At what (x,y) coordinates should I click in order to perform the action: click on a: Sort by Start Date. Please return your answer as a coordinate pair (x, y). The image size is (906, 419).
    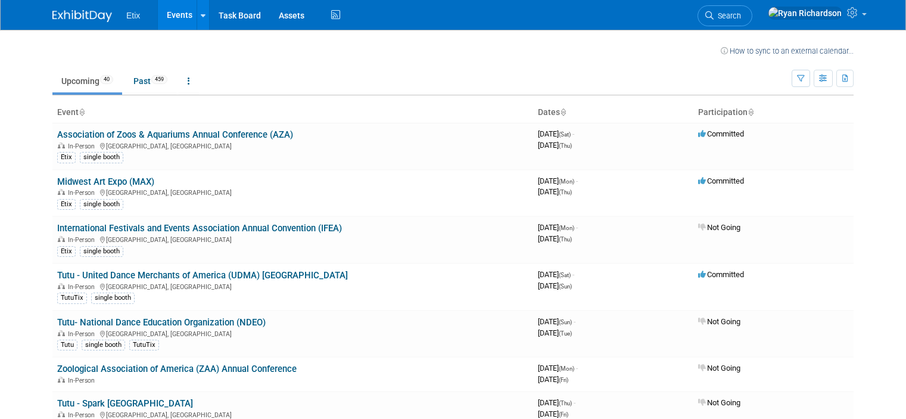
    Looking at the image, I should click on (563, 112).